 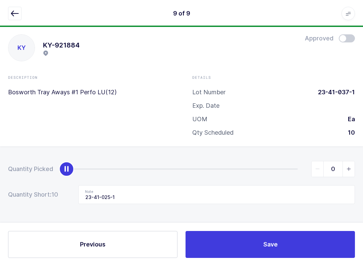 What do you see at coordinates (211, 169) in the screenshot?
I see `div: slider between 0 and 10` at bounding box center [211, 169].